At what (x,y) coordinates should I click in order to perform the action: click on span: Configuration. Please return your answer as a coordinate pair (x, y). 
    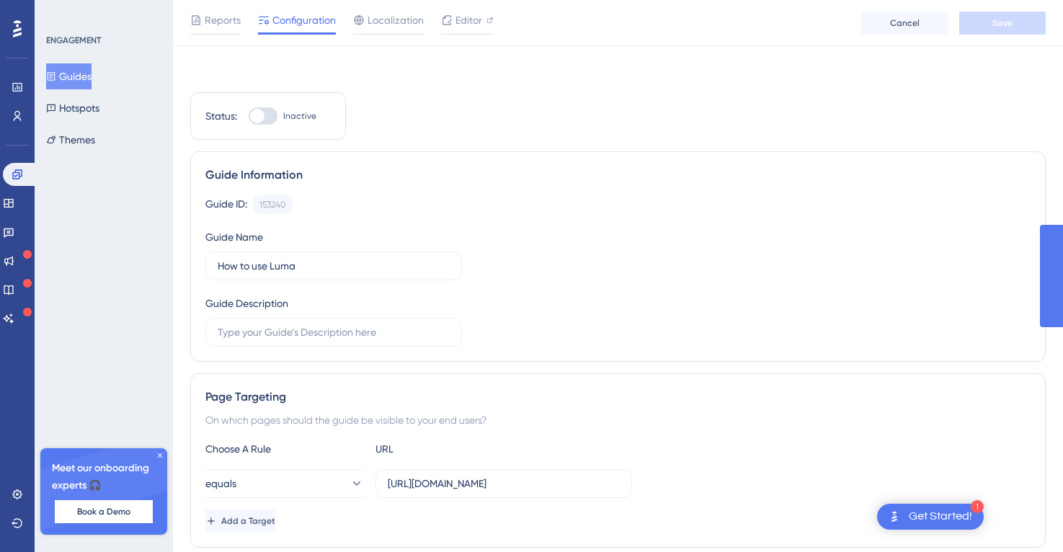
    Looking at the image, I should click on (304, 20).